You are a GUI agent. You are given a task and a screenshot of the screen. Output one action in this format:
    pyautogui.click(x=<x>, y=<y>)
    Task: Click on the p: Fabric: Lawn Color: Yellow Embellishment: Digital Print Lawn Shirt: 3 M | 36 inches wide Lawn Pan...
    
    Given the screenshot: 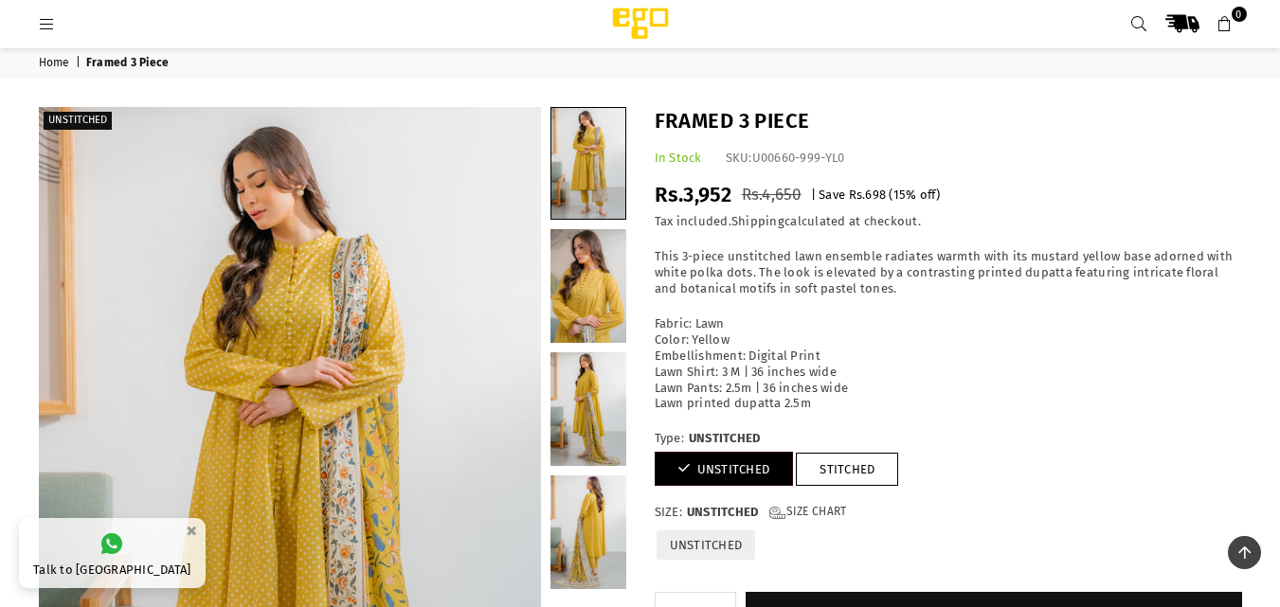 What is the action you would take?
    pyautogui.click(x=948, y=364)
    